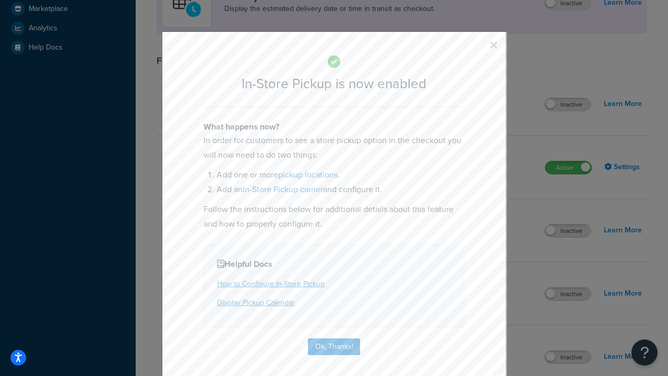  What do you see at coordinates (308, 174) in the screenshot?
I see `a: pickup locations` at bounding box center [308, 174].